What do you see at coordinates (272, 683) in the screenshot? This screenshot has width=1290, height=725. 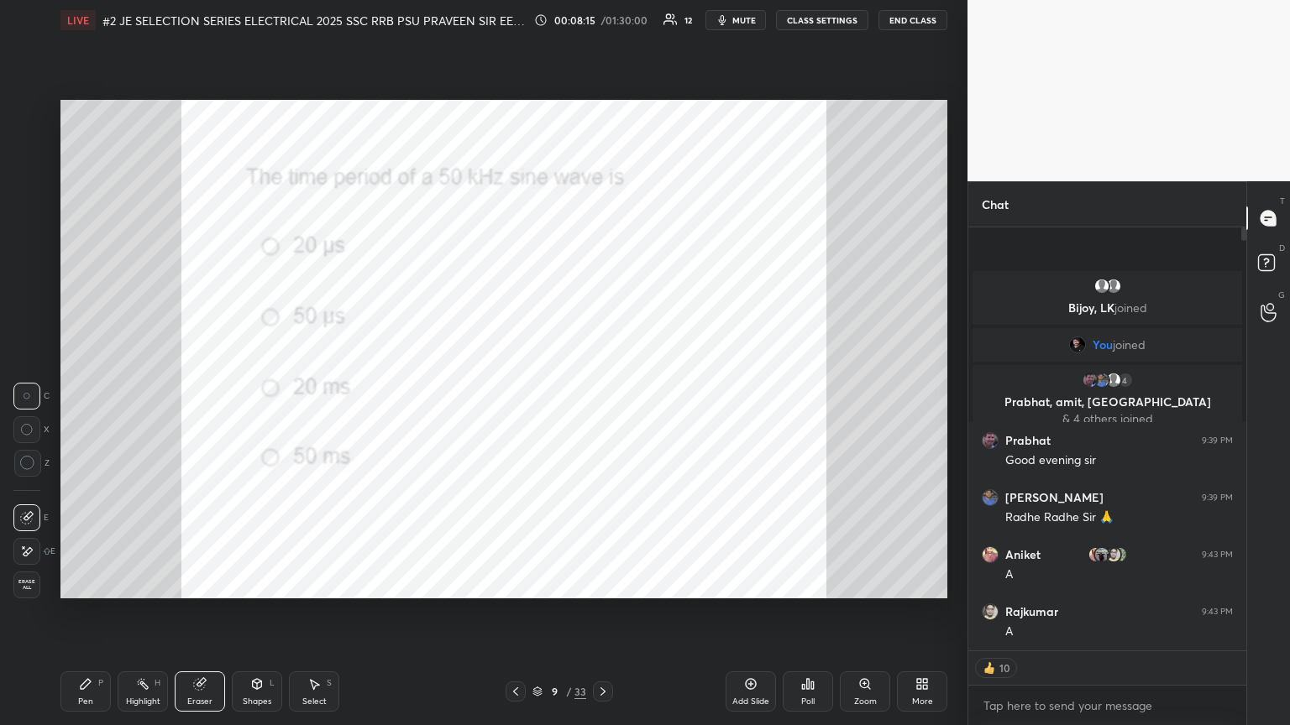 I see `div: L` at bounding box center [272, 683].